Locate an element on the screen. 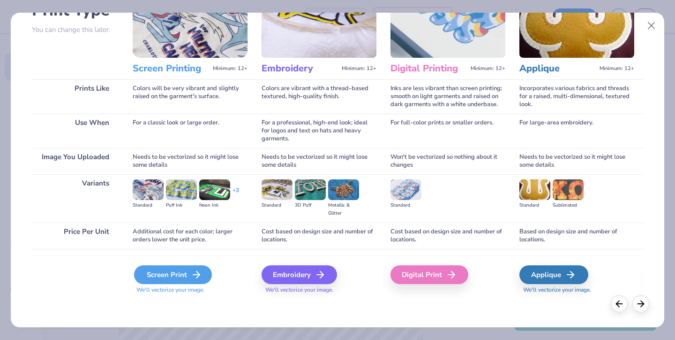  div: Embroidery is located at coordinates (299, 274).